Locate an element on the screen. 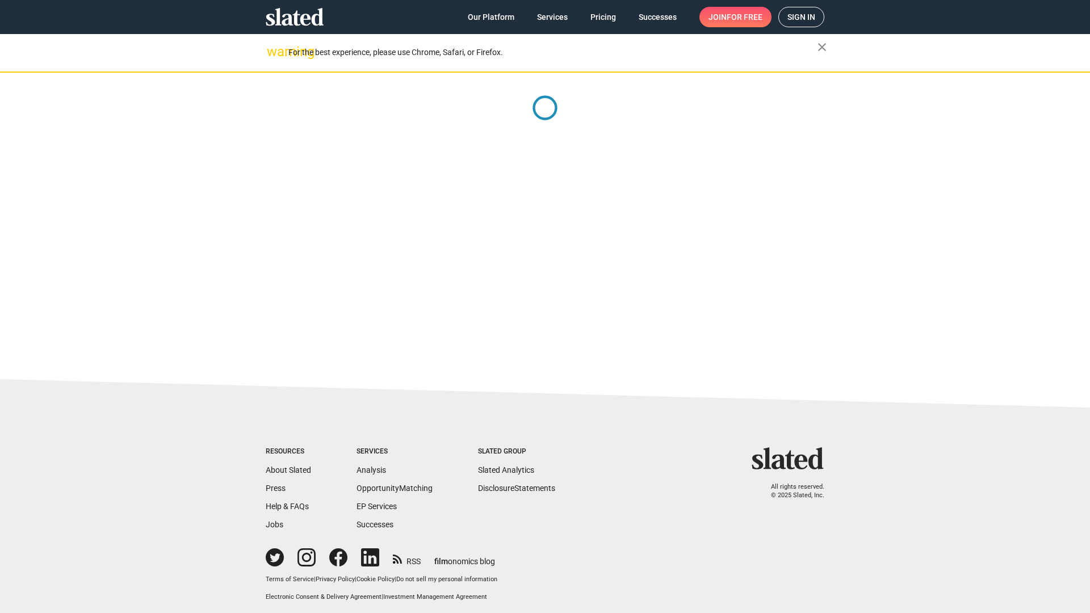 This screenshot has height=613, width=1090. button: Do not sell my personal information is located at coordinates (447, 580).